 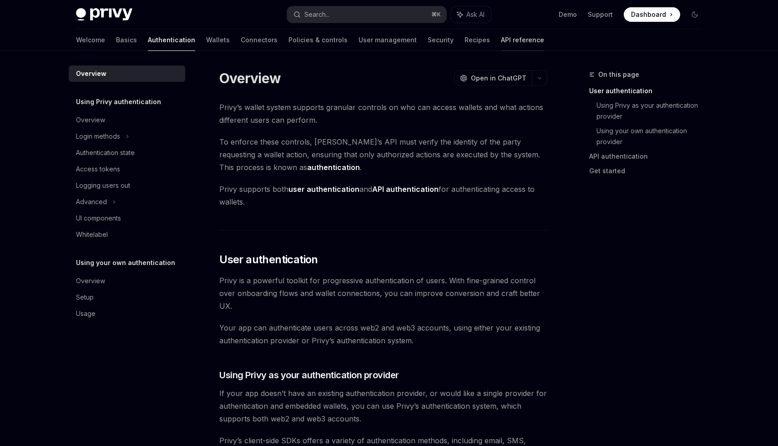 What do you see at coordinates (127, 218) in the screenshot?
I see `a: UI components` at bounding box center [127, 218].